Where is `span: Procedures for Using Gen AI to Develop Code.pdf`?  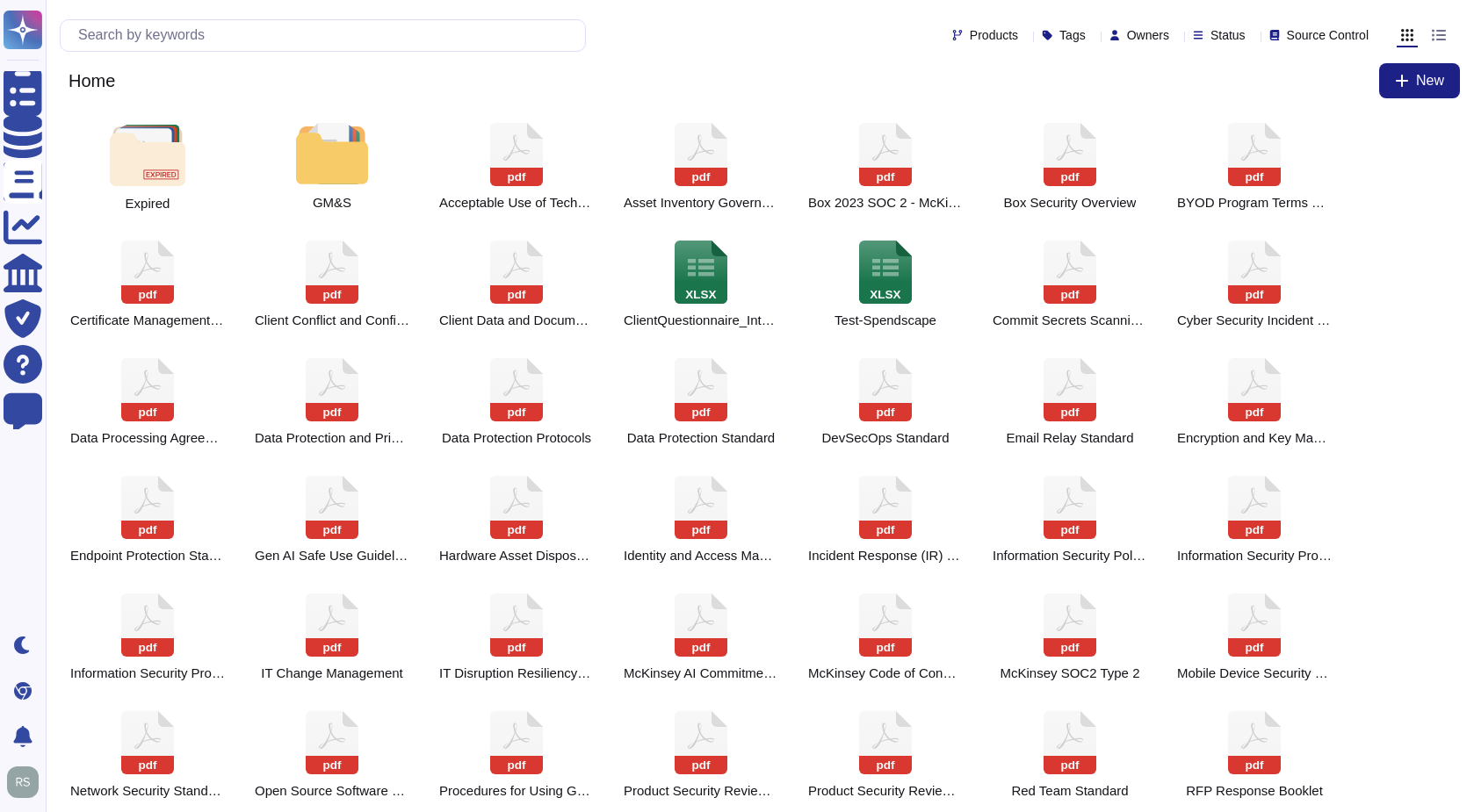
span: Procedures for Using Gen AI to Develop Code.pdf is located at coordinates (516, 791).